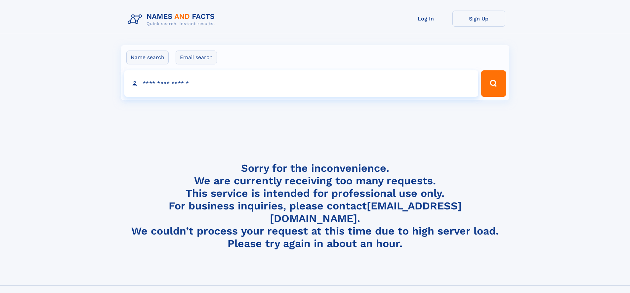 Image resolution: width=630 pixels, height=293 pixels. What do you see at coordinates (493, 84) in the screenshot?
I see `button: Search Button` at bounding box center [493, 84].